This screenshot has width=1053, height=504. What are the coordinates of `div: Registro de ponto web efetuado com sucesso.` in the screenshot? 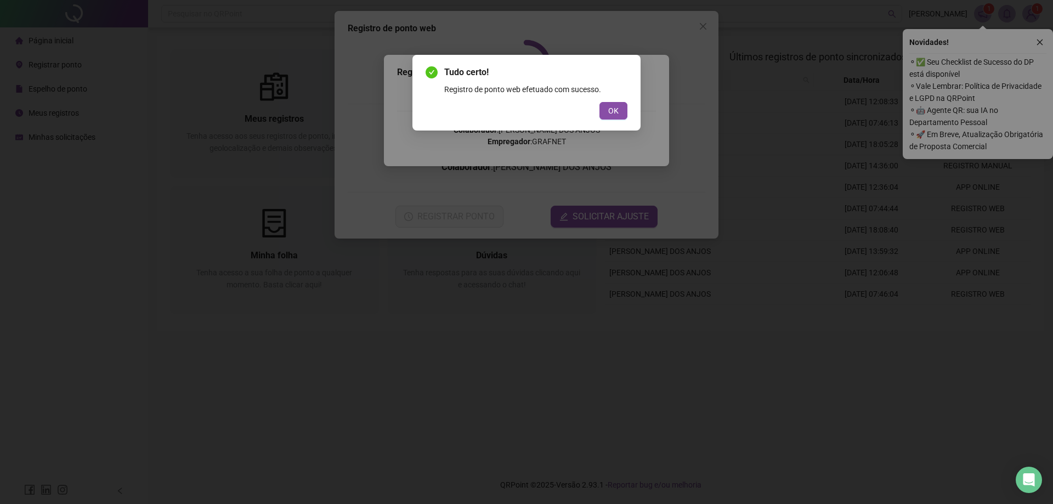 It's located at (536, 89).